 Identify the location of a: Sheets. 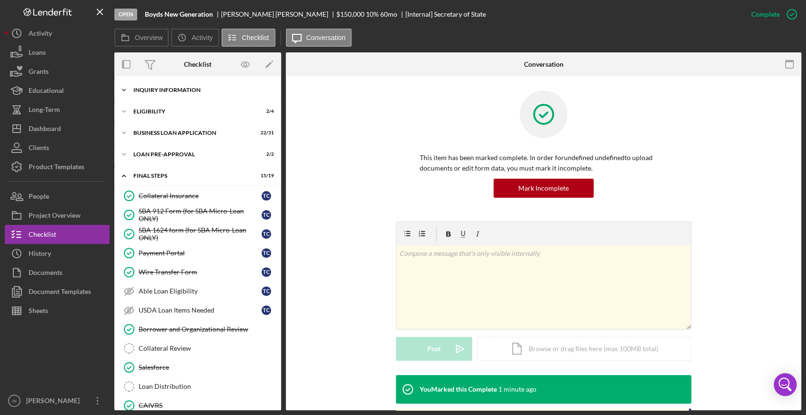
(57, 311).